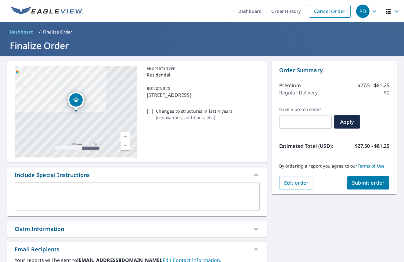 This screenshot has height=262, width=404. Describe the element at coordinates (334, 166) in the screenshot. I see `p: By ordering a report you agree to our` at that location.